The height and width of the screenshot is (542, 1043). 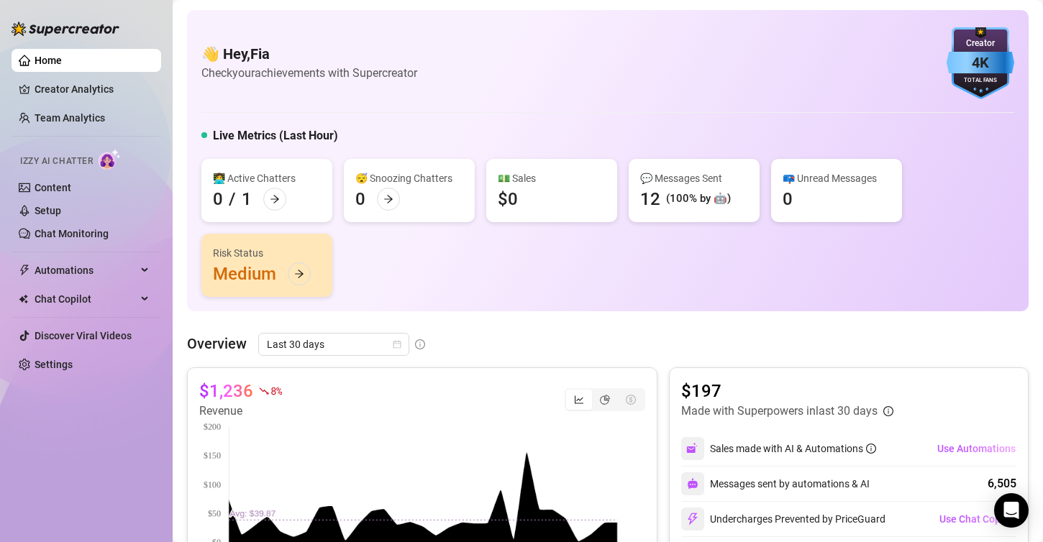 I want to click on span: Chat Copilot, so click(x=86, y=299).